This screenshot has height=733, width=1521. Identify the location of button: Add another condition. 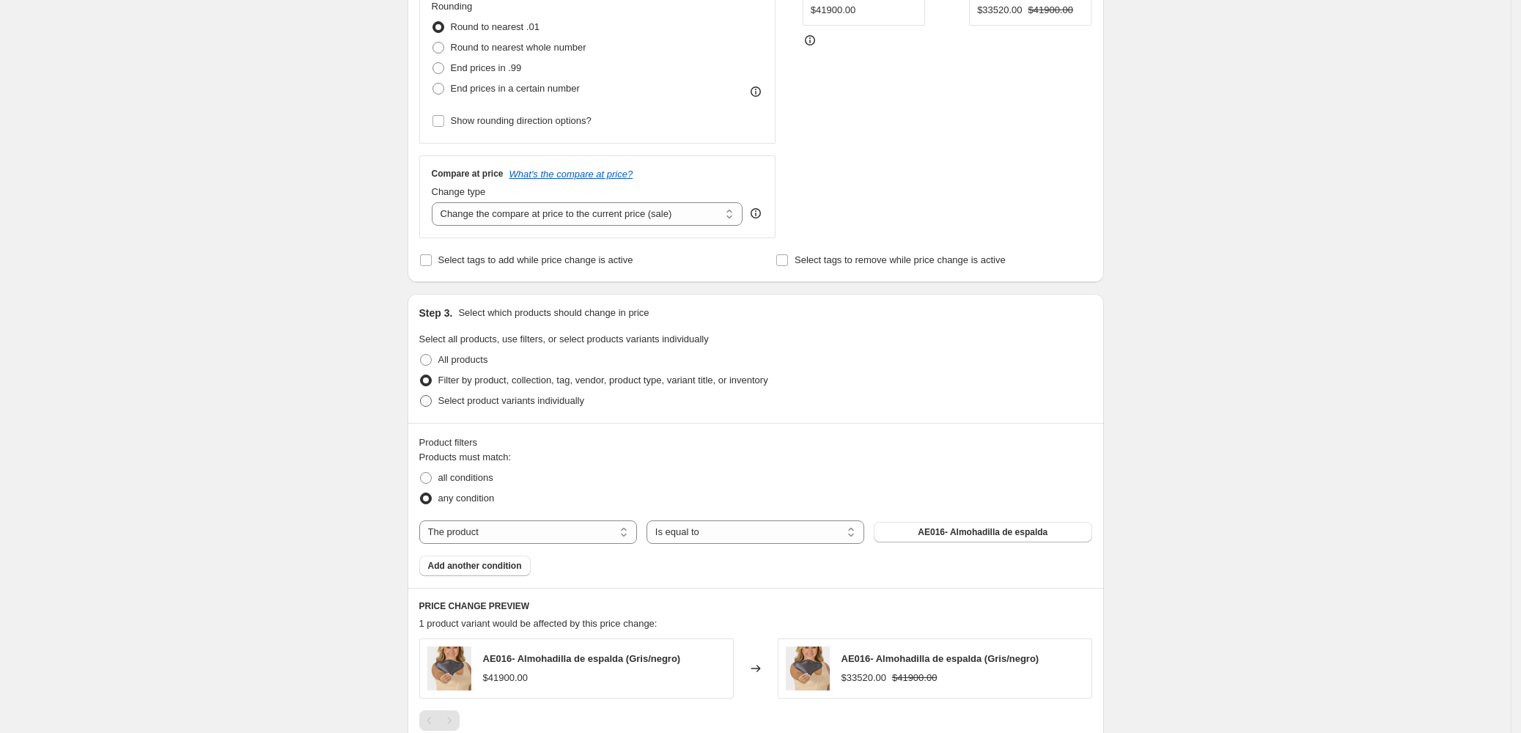
(475, 566).